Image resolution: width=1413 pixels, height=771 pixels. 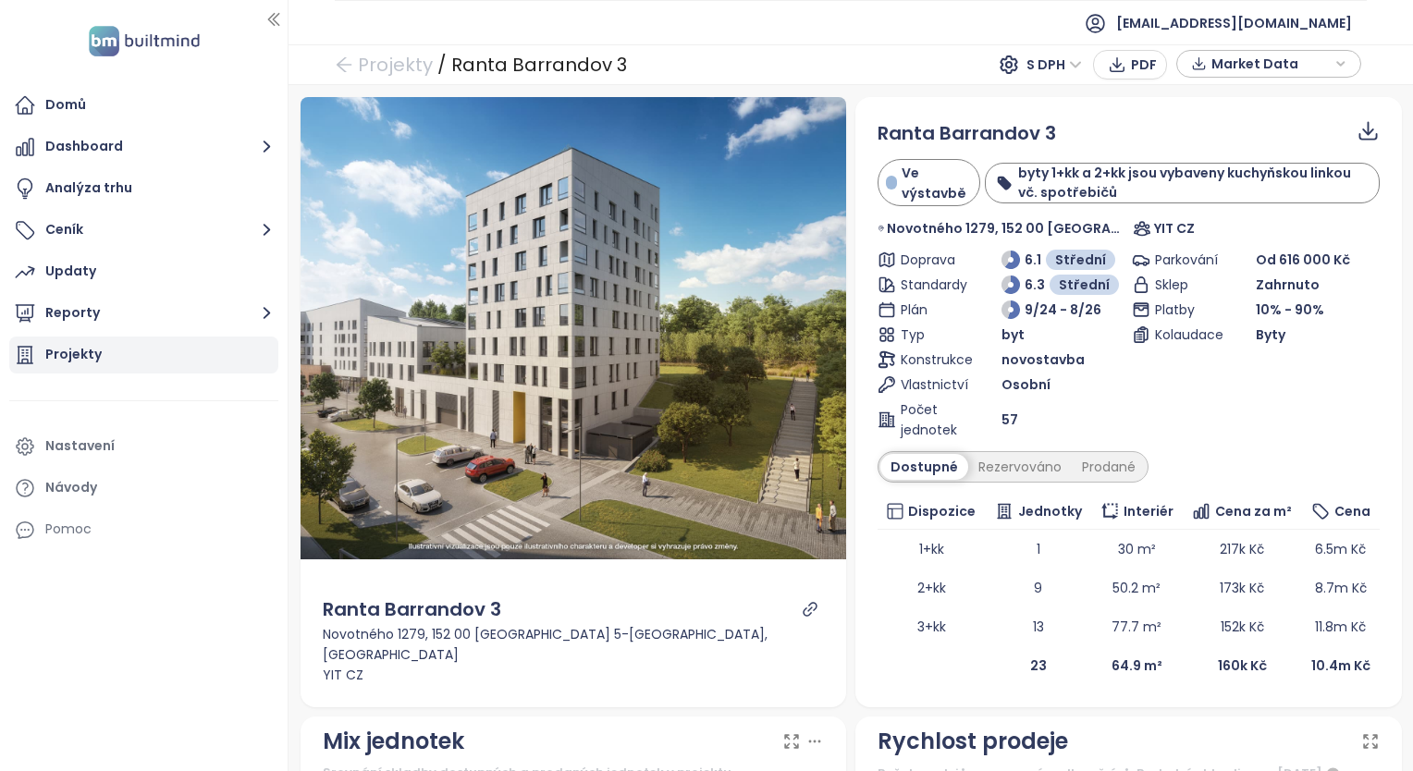 I want to click on button: PDF, so click(x=1130, y=65).